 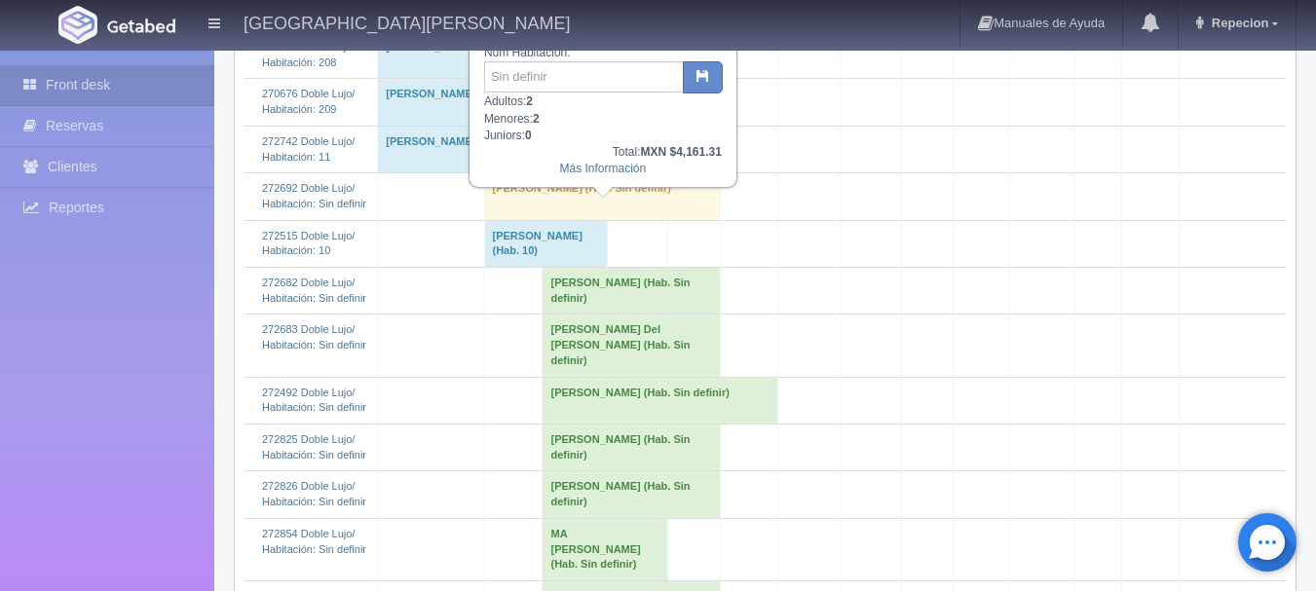 I want to click on div: Total:, so click(x=603, y=152).